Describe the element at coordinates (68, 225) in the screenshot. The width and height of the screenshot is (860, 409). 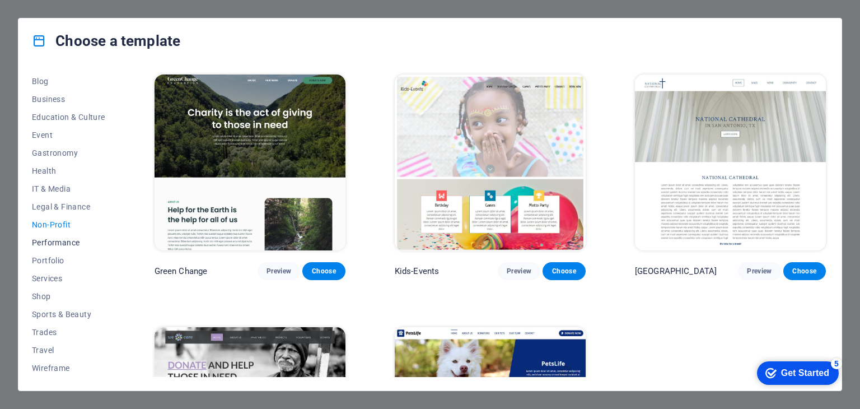
I see `span: Non-Profit` at that location.